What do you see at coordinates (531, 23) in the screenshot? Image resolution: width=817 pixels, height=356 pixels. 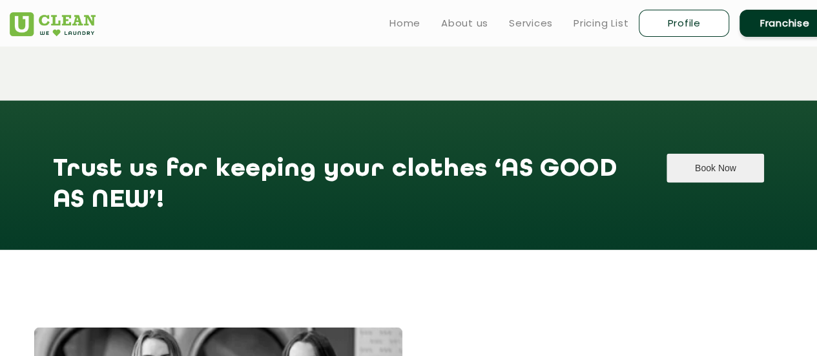 I see `a: Services` at bounding box center [531, 23].